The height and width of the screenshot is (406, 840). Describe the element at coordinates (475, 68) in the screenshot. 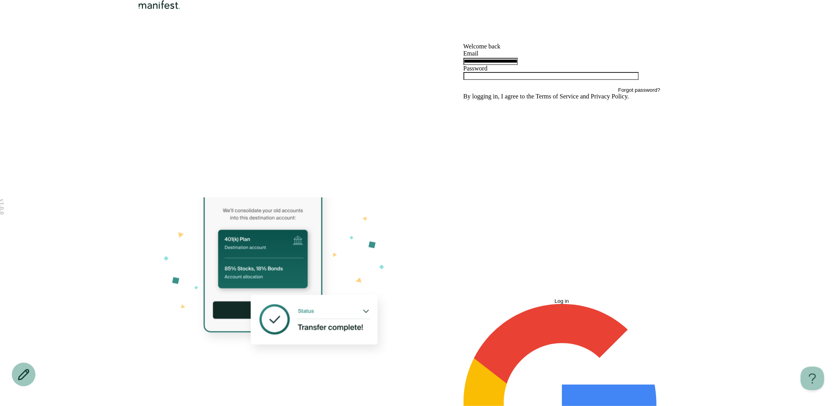

I see `label: Password` at that location.